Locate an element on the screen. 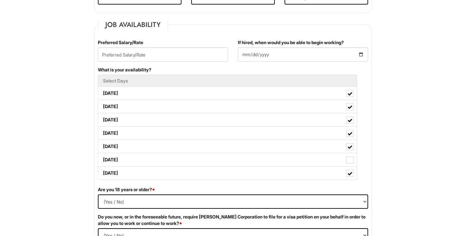  h5: Select Days is located at coordinates (227, 80).